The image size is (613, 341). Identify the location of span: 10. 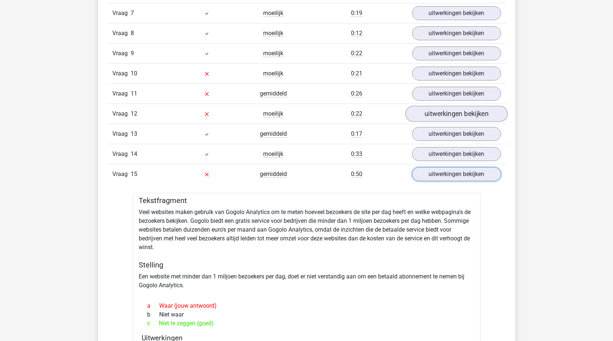
(134, 73).